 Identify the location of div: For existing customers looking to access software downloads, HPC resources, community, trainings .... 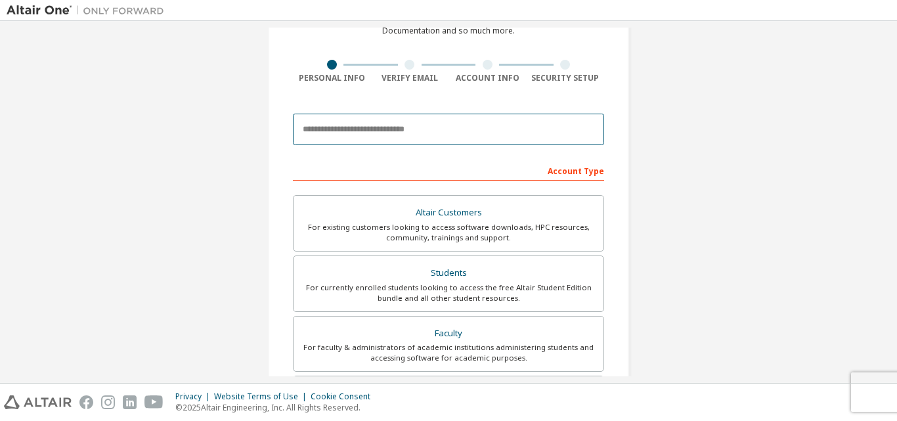
(448, 232).